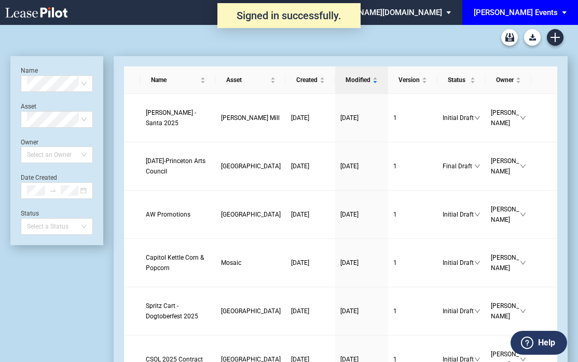 The image size is (578, 362). Describe the element at coordinates (555, 37) in the screenshot. I see `a: Create new document` at that location.